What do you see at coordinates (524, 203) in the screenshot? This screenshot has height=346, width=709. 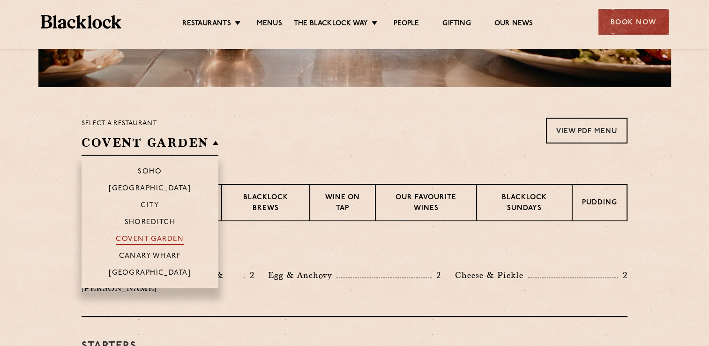 I see `p: Blacklock Sundays` at bounding box center [524, 203].